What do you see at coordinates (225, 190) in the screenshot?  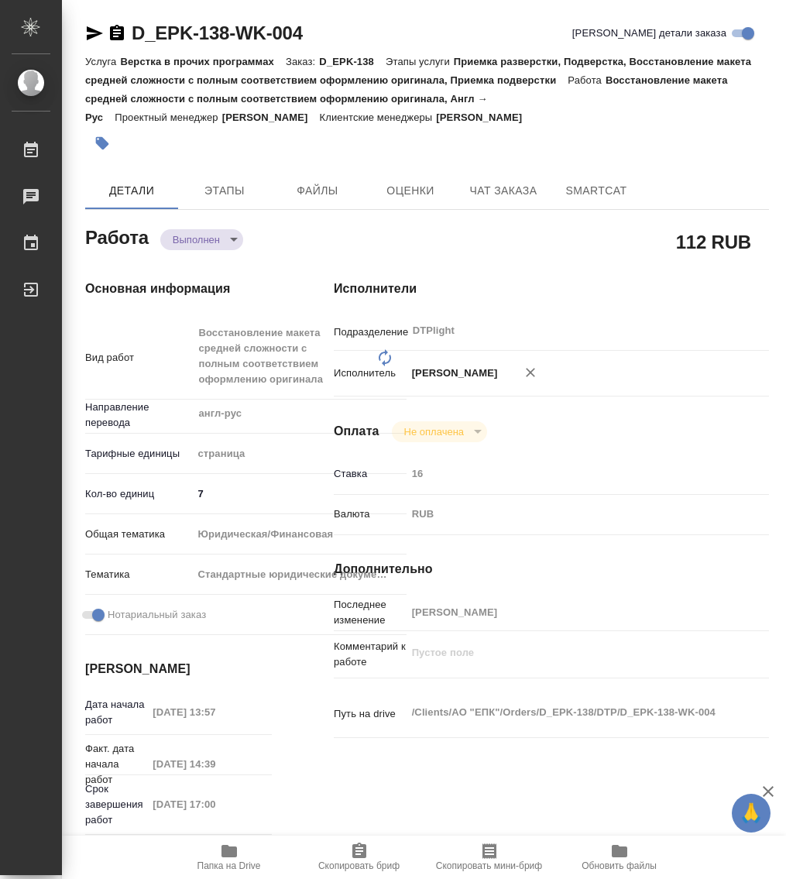 I see `span: Этапы` at bounding box center [225, 190].